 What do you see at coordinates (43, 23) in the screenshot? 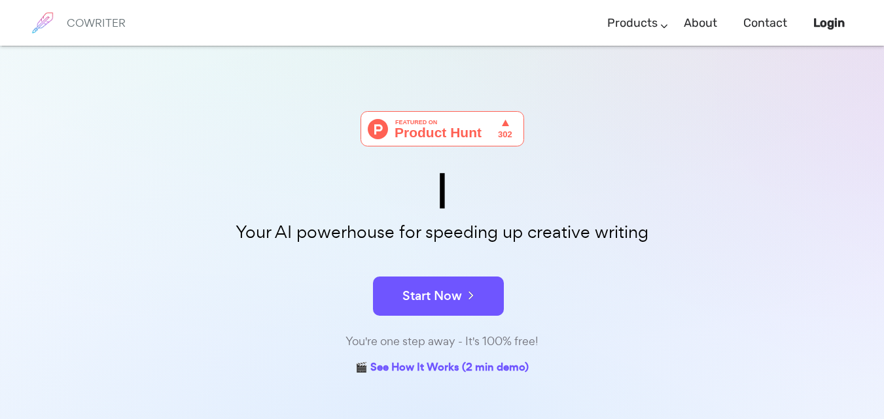
I see `img: brand logo` at bounding box center [43, 23].